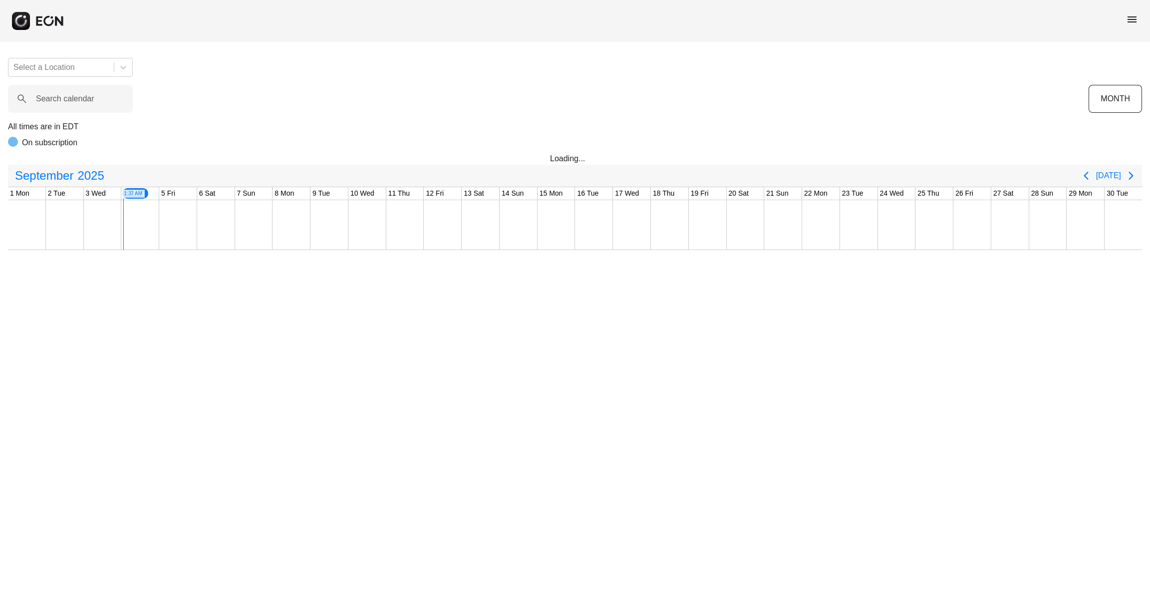  Describe the element at coordinates (321, 193) in the screenshot. I see `div: 9 Tue` at that location.